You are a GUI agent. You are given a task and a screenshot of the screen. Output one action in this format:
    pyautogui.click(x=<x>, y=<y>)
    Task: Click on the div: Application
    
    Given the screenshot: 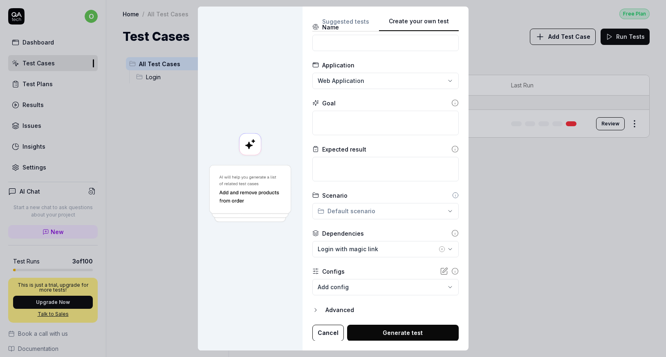 What is the action you would take?
    pyautogui.click(x=338, y=65)
    